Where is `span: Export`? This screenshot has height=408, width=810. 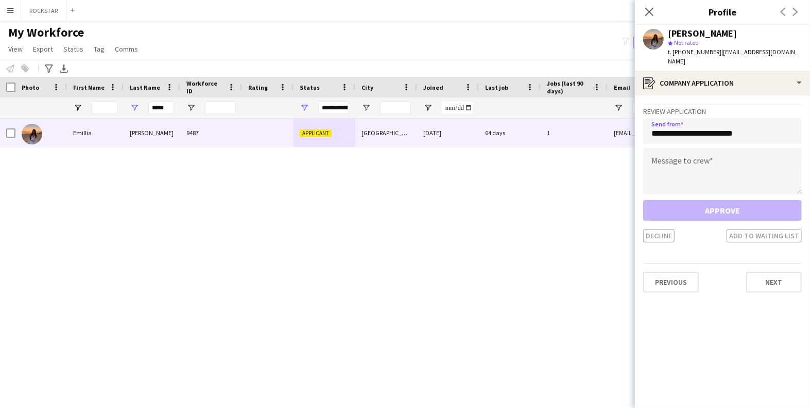 span: Export is located at coordinates (43, 49).